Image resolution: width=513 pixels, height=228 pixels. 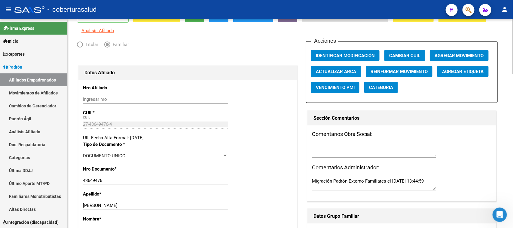 I want to click on button: Identificar Modificación, so click(x=345, y=55).